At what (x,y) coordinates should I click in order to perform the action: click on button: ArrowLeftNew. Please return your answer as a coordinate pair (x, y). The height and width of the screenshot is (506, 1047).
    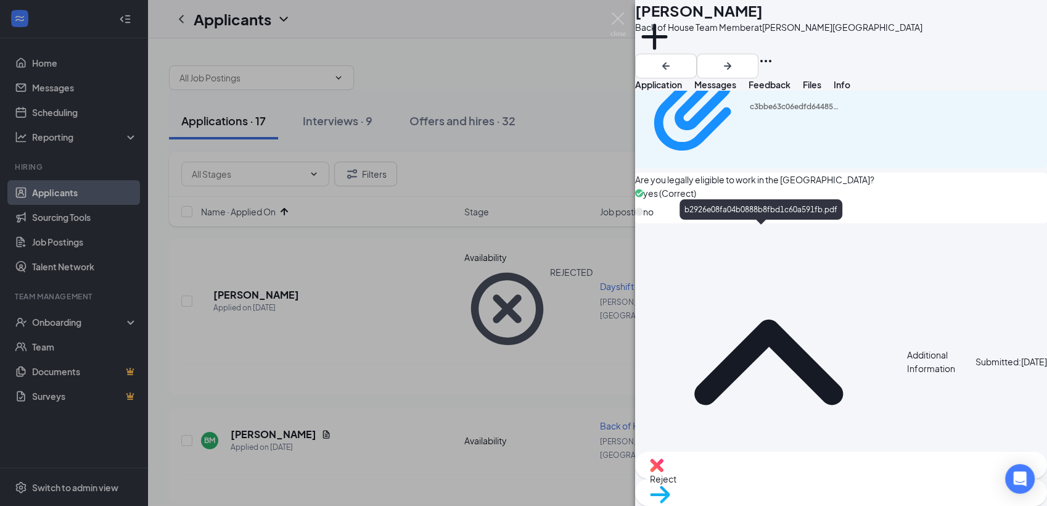
    Looking at the image, I should click on (666, 66).